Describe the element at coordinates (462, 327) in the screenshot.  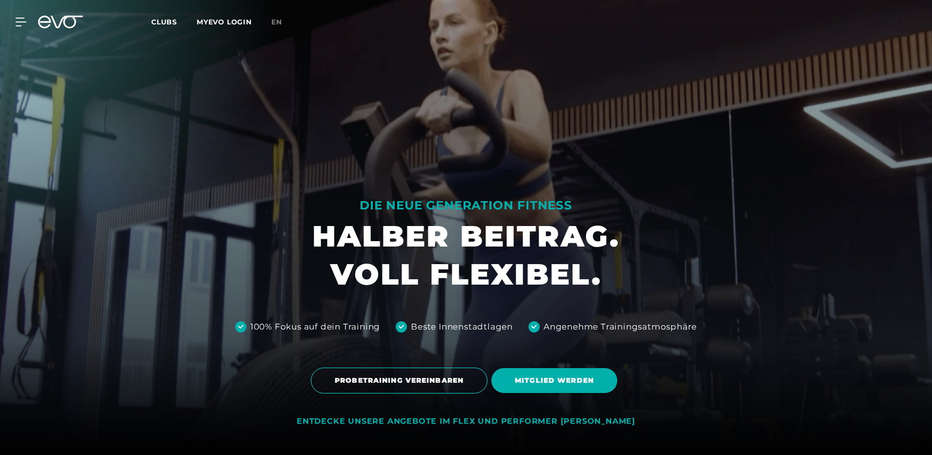
I see `div: Beste Innenstadtlagen` at that location.